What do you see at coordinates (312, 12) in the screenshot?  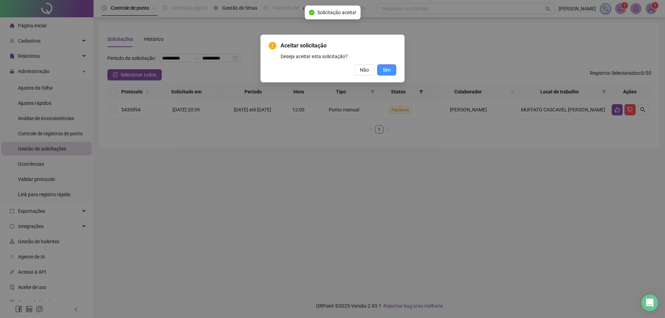 I see `span: check-circle` at bounding box center [312, 12].